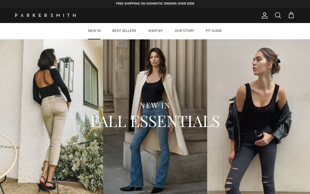 The height and width of the screenshot is (194, 310). What do you see at coordinates (124, 31) in the screenshot?
I see `a: BEST SELLERS` at bounding box center [124, 31].